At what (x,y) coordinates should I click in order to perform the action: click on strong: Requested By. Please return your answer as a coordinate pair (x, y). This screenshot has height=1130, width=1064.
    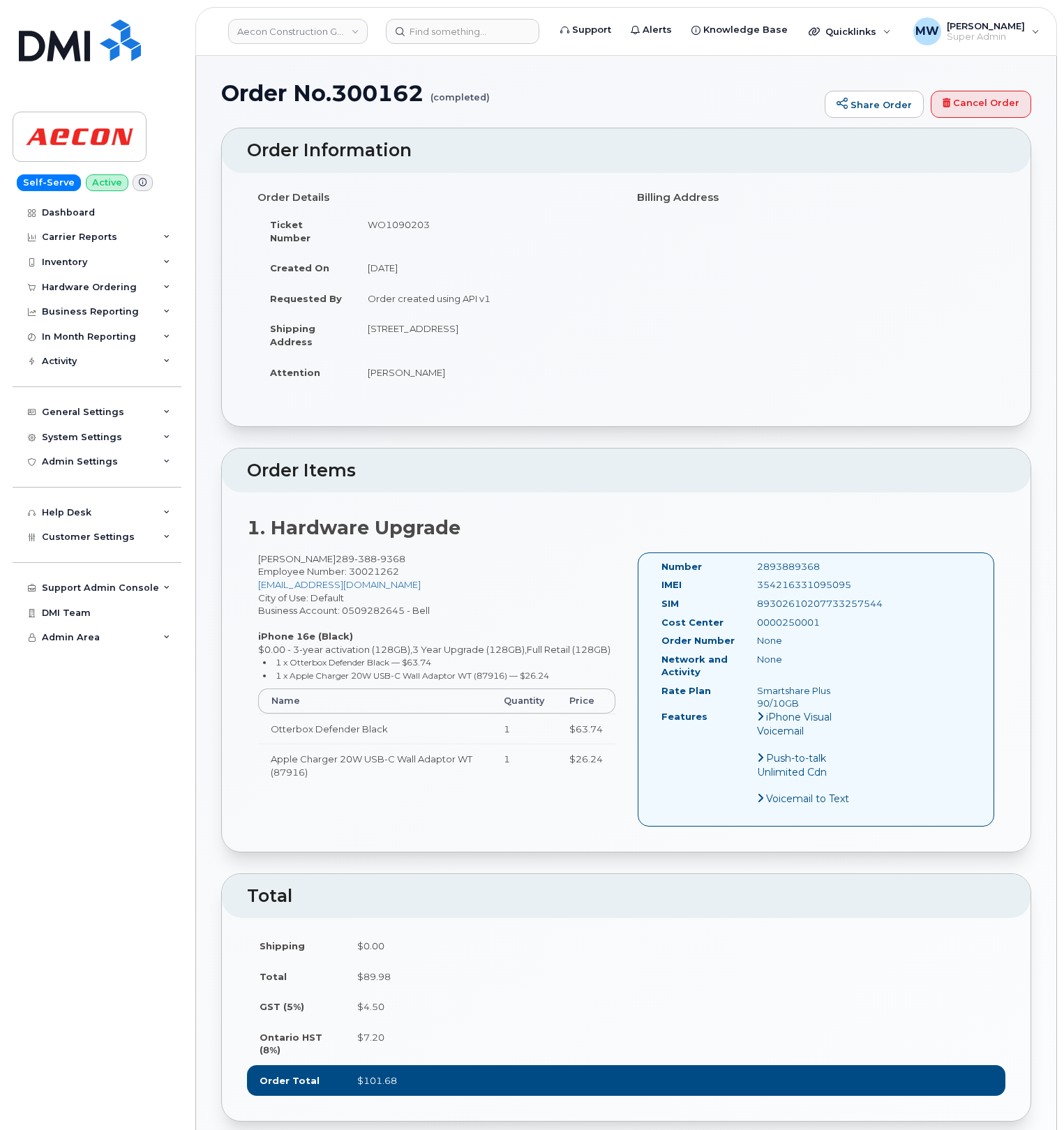
    Looking at the image, I should click on (306, 299).